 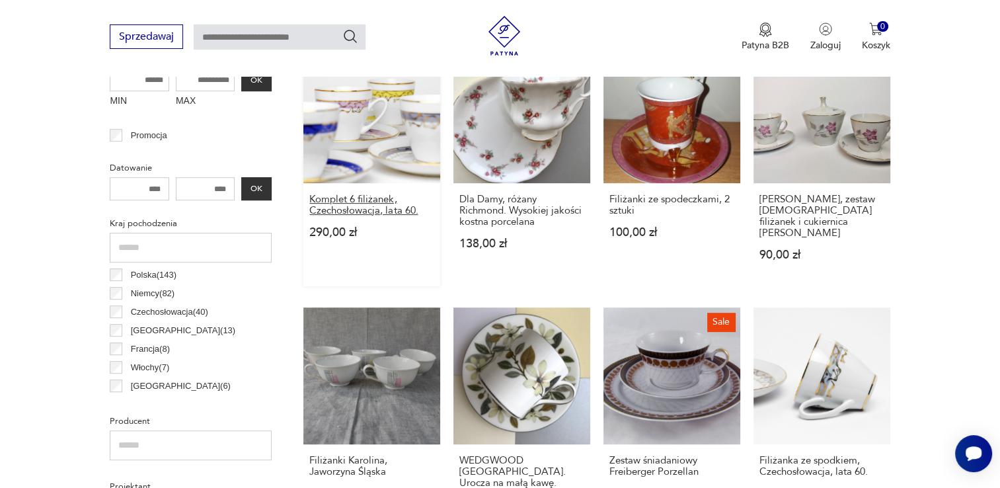 What do you see at coordinates (826, 45) in the screenshot?
I see `p: Zaloguj` at bounding box center [826, 45].